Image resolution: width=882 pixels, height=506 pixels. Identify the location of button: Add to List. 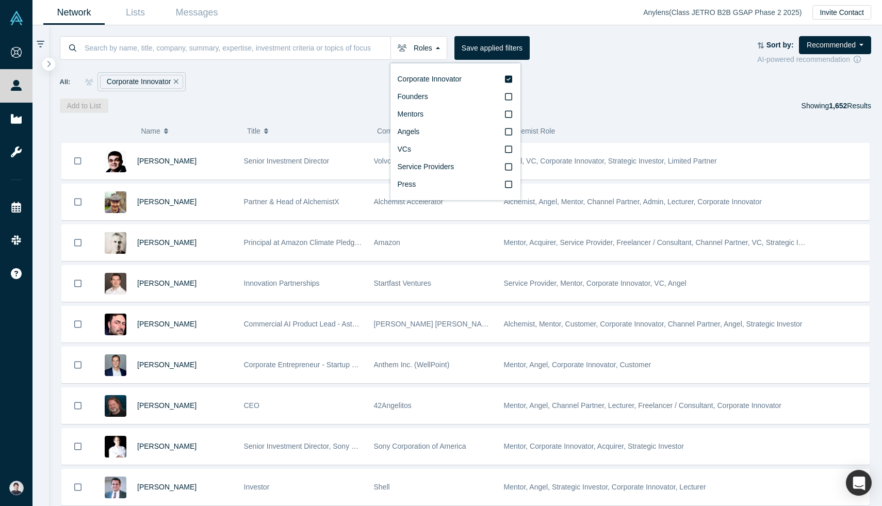
(84, 106).